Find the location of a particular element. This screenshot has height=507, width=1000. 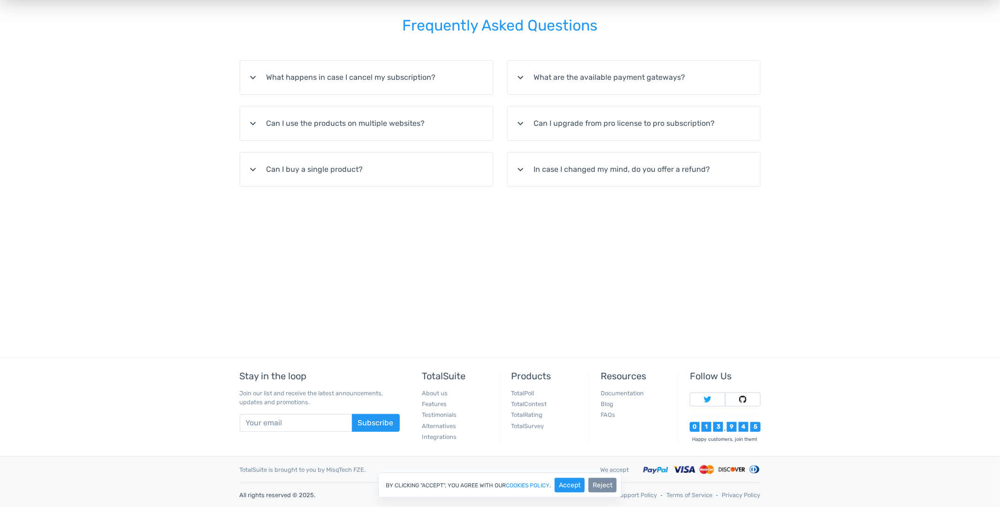

h5: Products is located at coordinates (547, 376).